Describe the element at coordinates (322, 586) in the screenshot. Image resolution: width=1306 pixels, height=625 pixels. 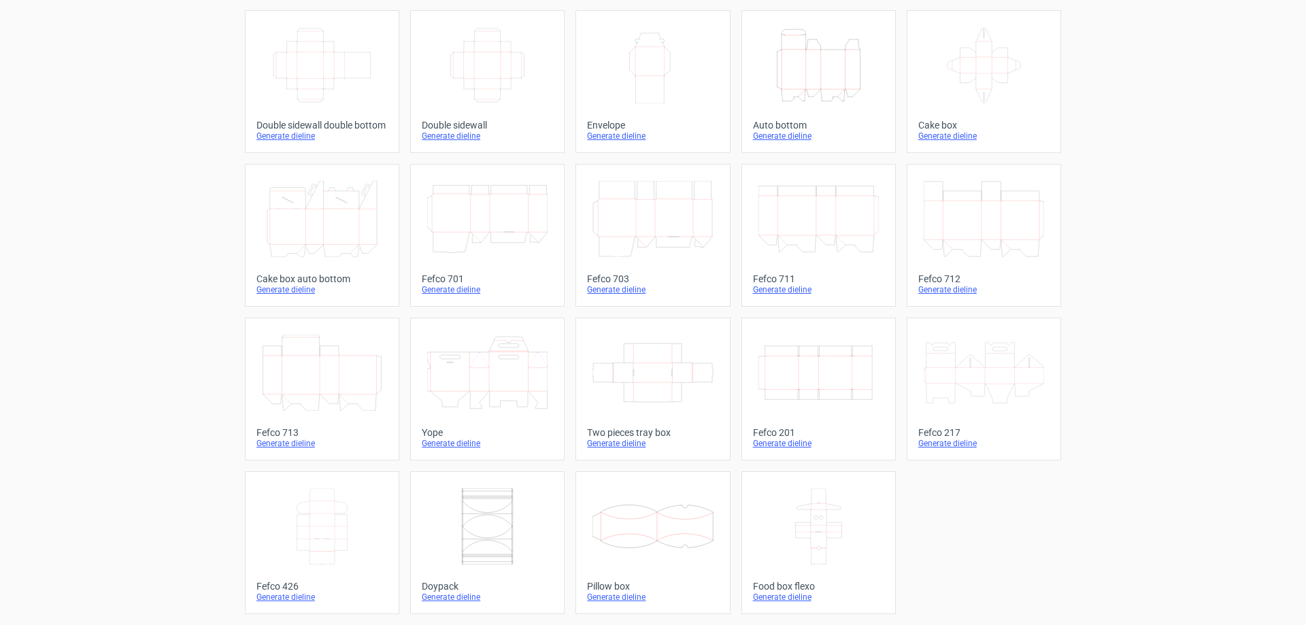
I see `div: Fefco 426` at that location.